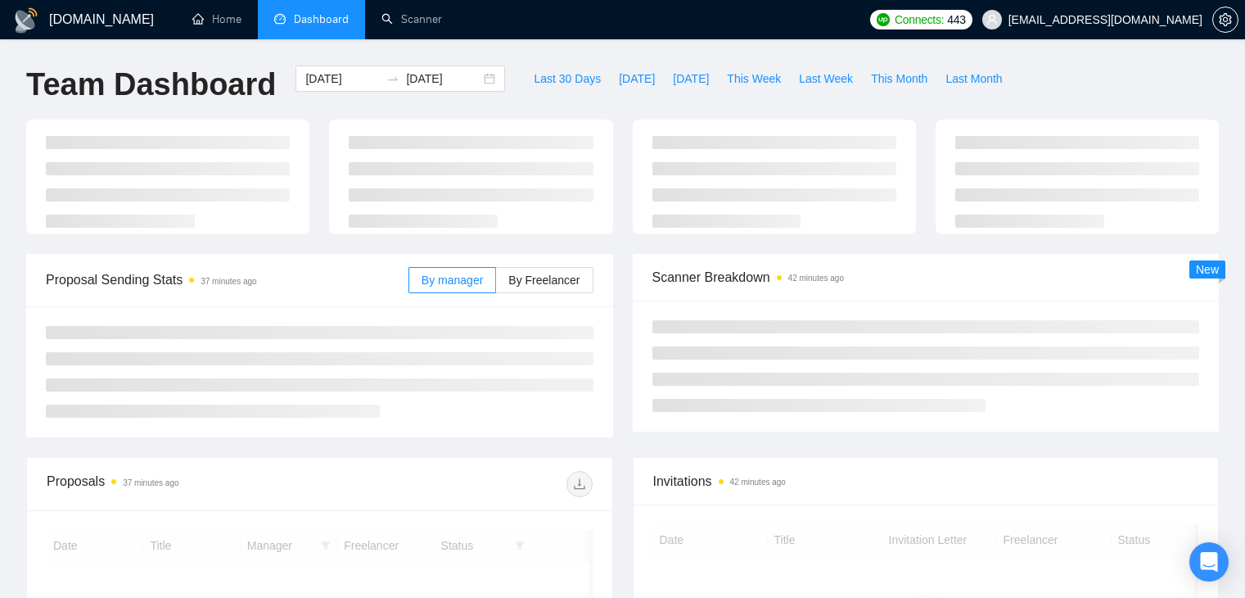 The width and height of the screenshot is (1245, 598). I want to click on span: This Month, so click(899, 79).